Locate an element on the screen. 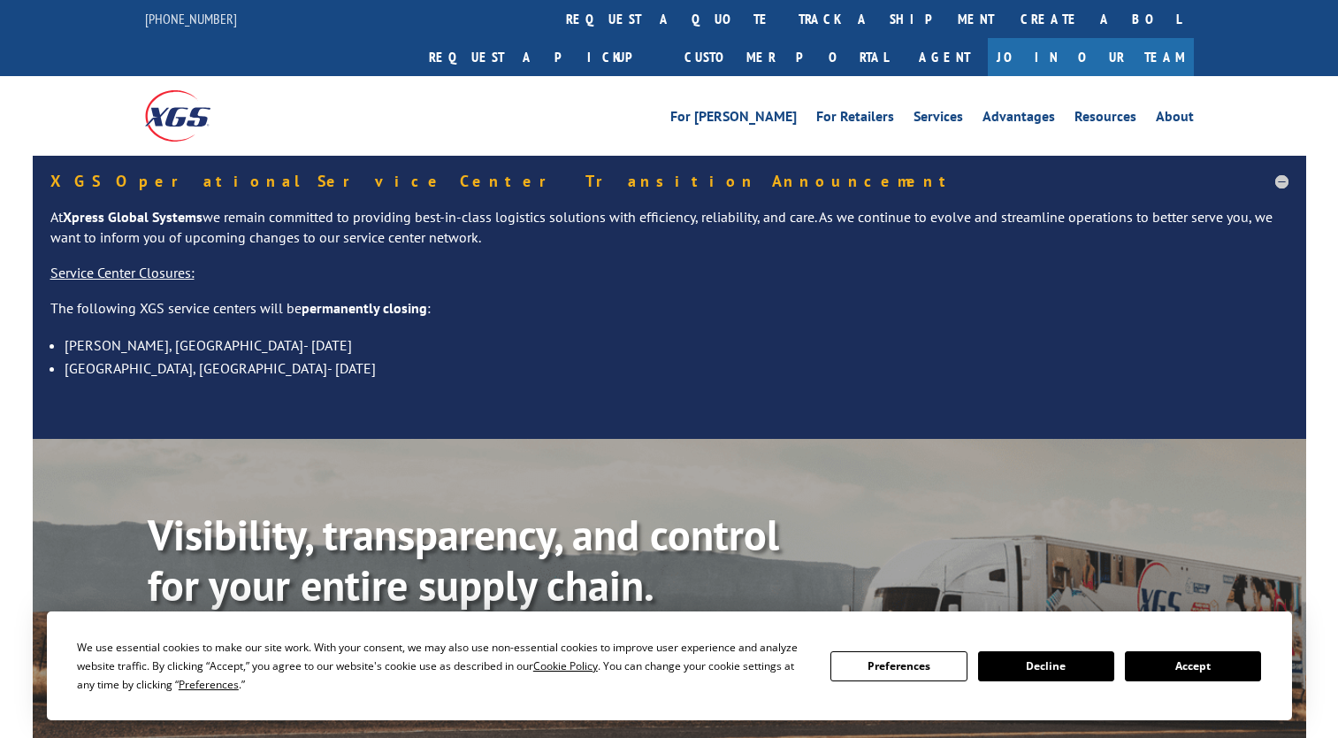 Image resolution: width=1338 pixels, height=738 pixels. div: We use essential cookies to make our site work. With your consent, we may also use non-essential ... is located at coordinates (443, 665).